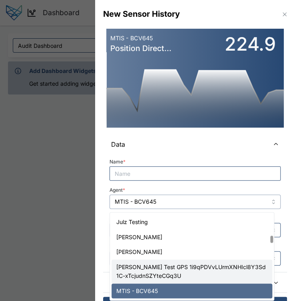 This screenshot has height=301, width=295. What do you see at coordinates (117, 162) in the screenshot?
I see `label: Name` at bounding box center [117, 162].